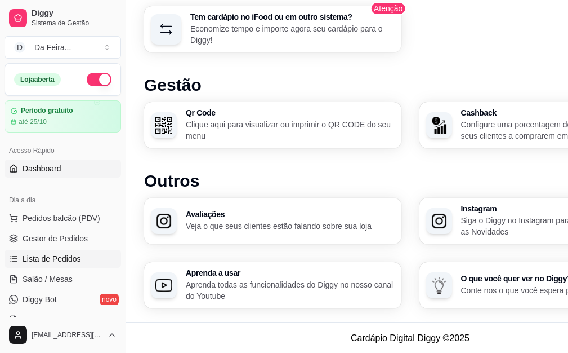 This screenshot has height=353, width=568. What do you see at coordinates (47, 279) in the screenshot?
I see `span: Salão / Mesas` at bounding box center [47, 279].